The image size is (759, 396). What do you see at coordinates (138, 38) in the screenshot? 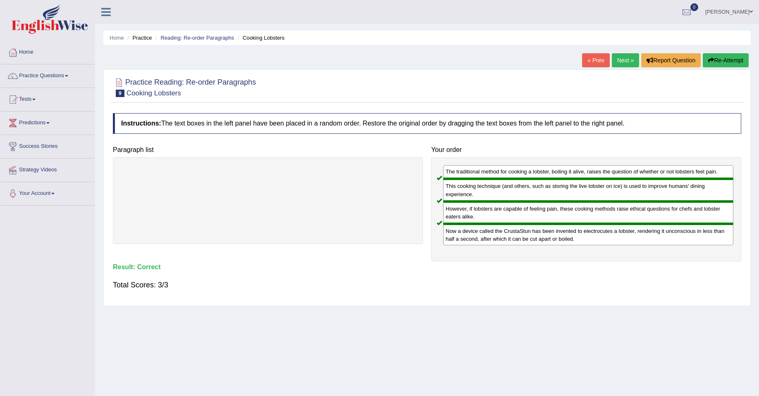
I see `li: Practice` at bounding box center [138, 38].